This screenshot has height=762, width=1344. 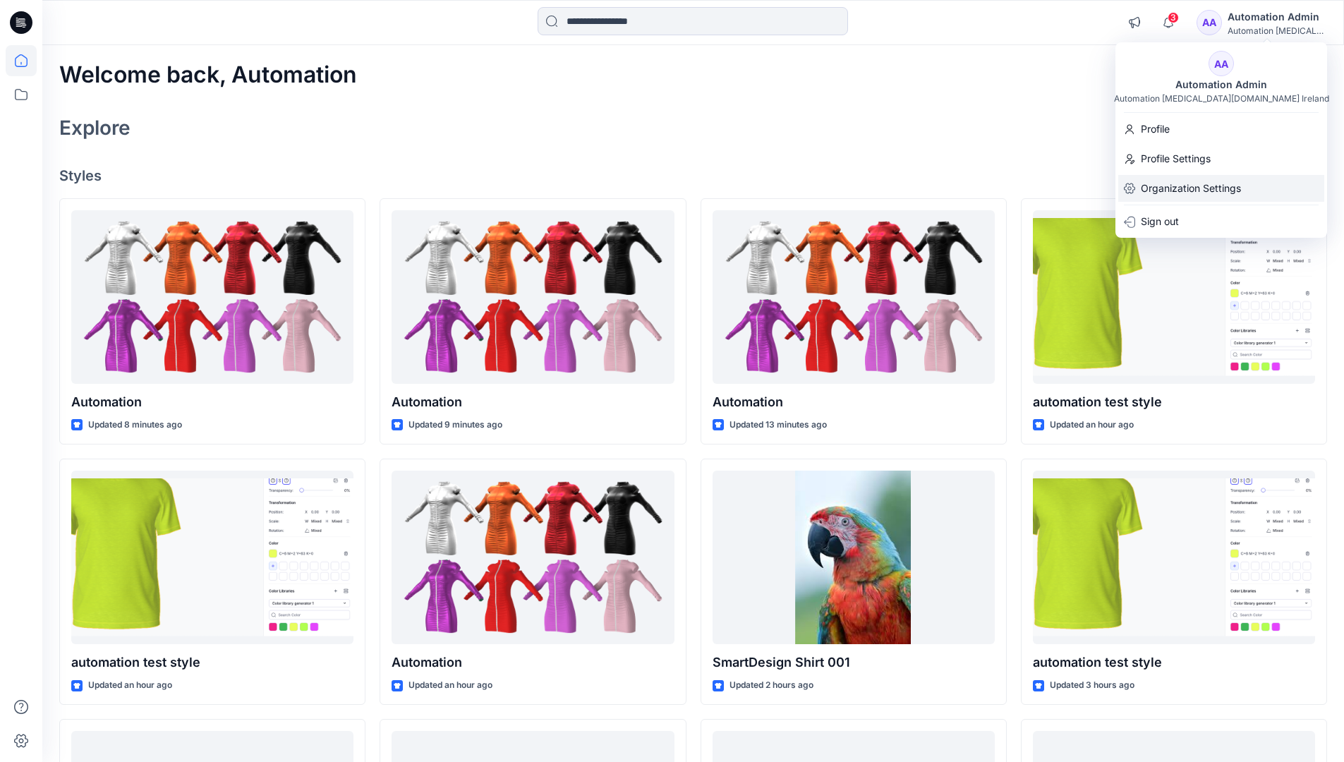 What do you see at coordinates (1092, 685) in the screenshot?
I see `p: Updated 3 hours ago` at bounding box center [1092, 685].